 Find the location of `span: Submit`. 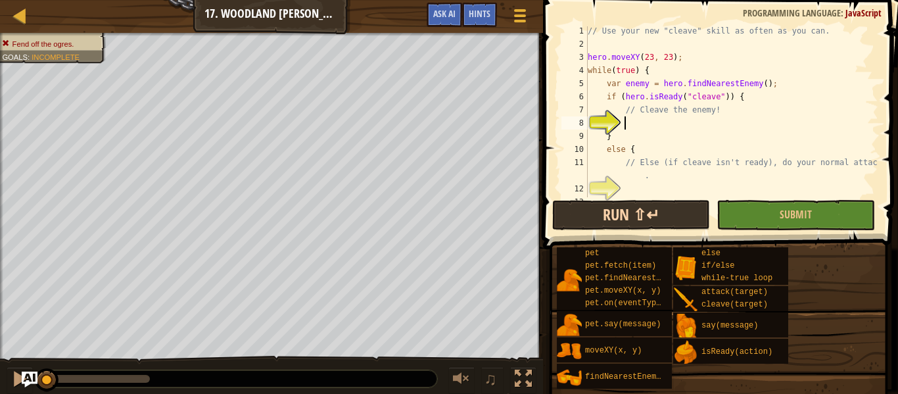

span: Submit is located at coordinates (795, 214).